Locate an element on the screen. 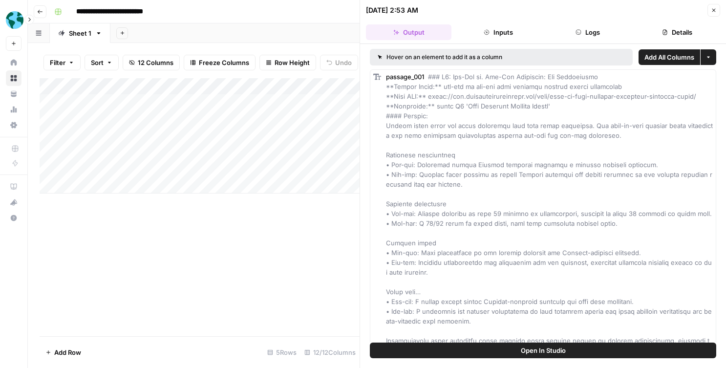 This screenshot has height=368, width=726. button: Undo is located at coordinates (339, 63).